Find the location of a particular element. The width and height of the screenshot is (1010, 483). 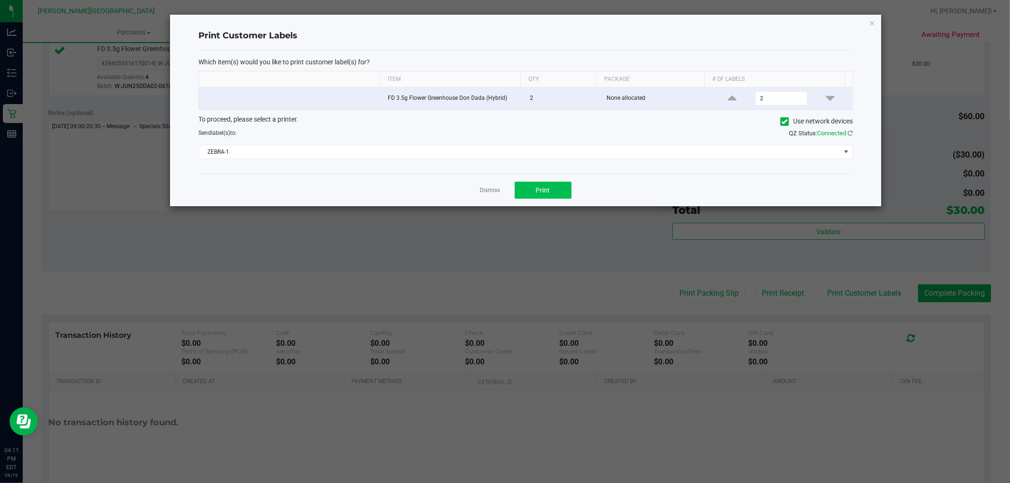

h4: Print Customer Labels is located at coordinates (526, 36).